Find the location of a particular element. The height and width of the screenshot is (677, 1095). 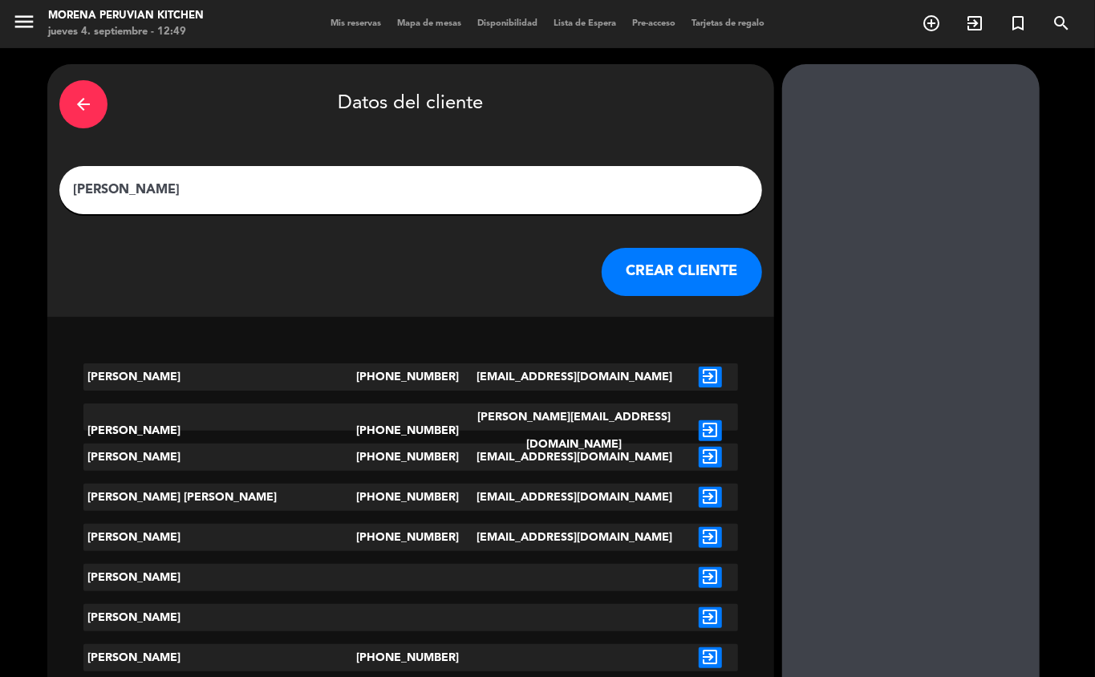

span: Tarjetas de regalo is located at coordinates (728, 23).